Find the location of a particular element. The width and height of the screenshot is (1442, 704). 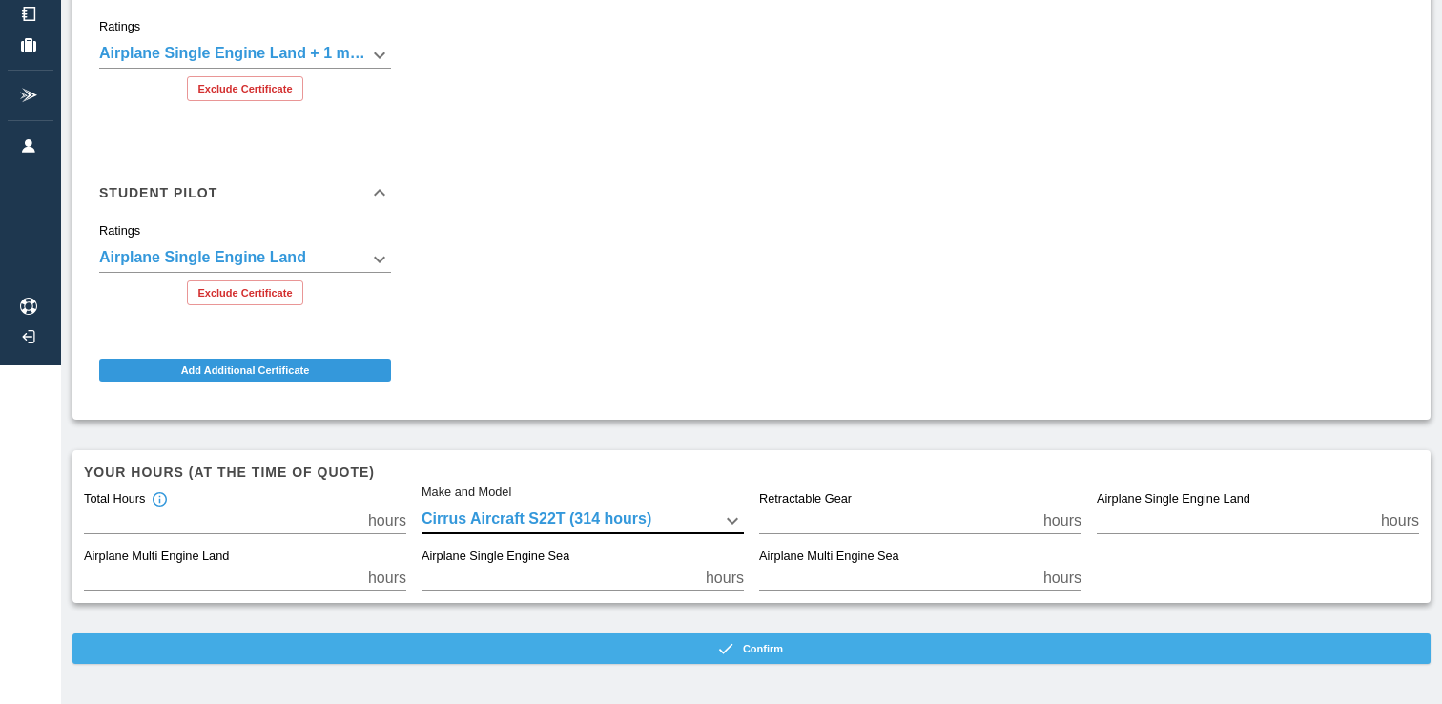

button: Add Additional Certificate is located at coordinates (245, 370).